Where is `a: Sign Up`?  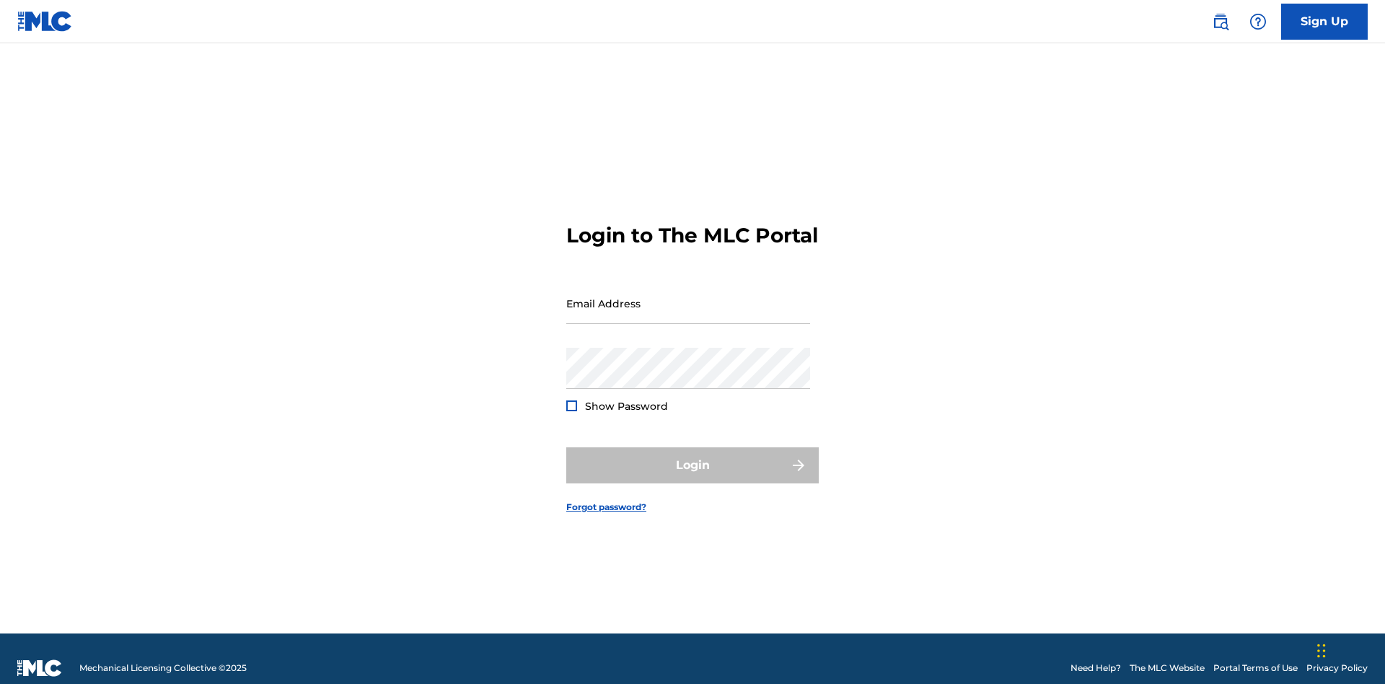 a: Sign Up is located at coordinates (1325, 22).